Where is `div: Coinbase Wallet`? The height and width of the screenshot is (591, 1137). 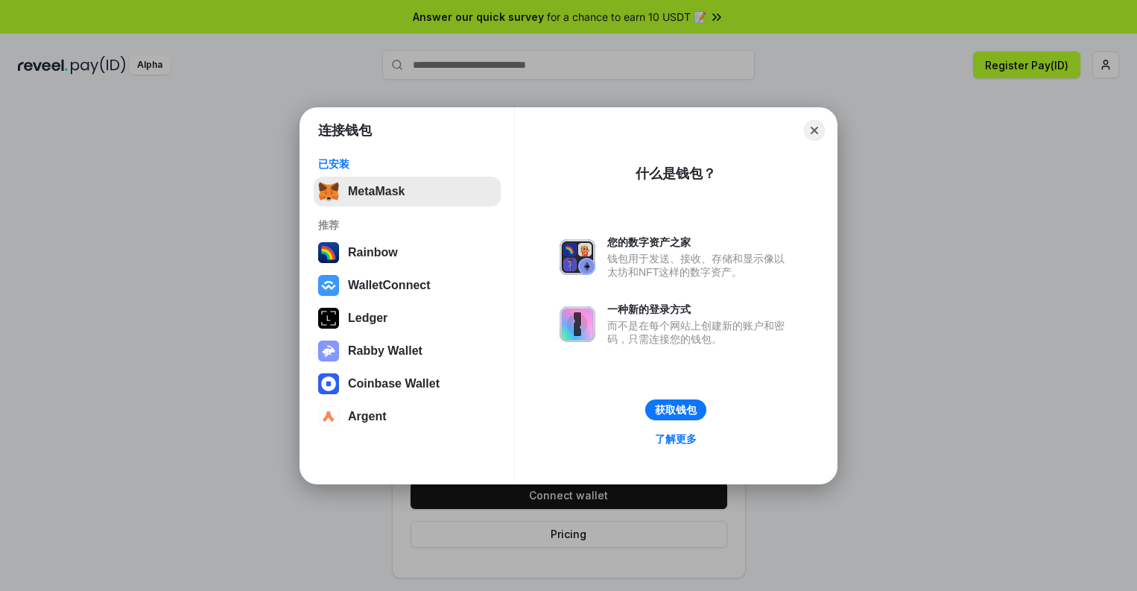
div: Coinbase Wallet is located at coordinates (393, 384).